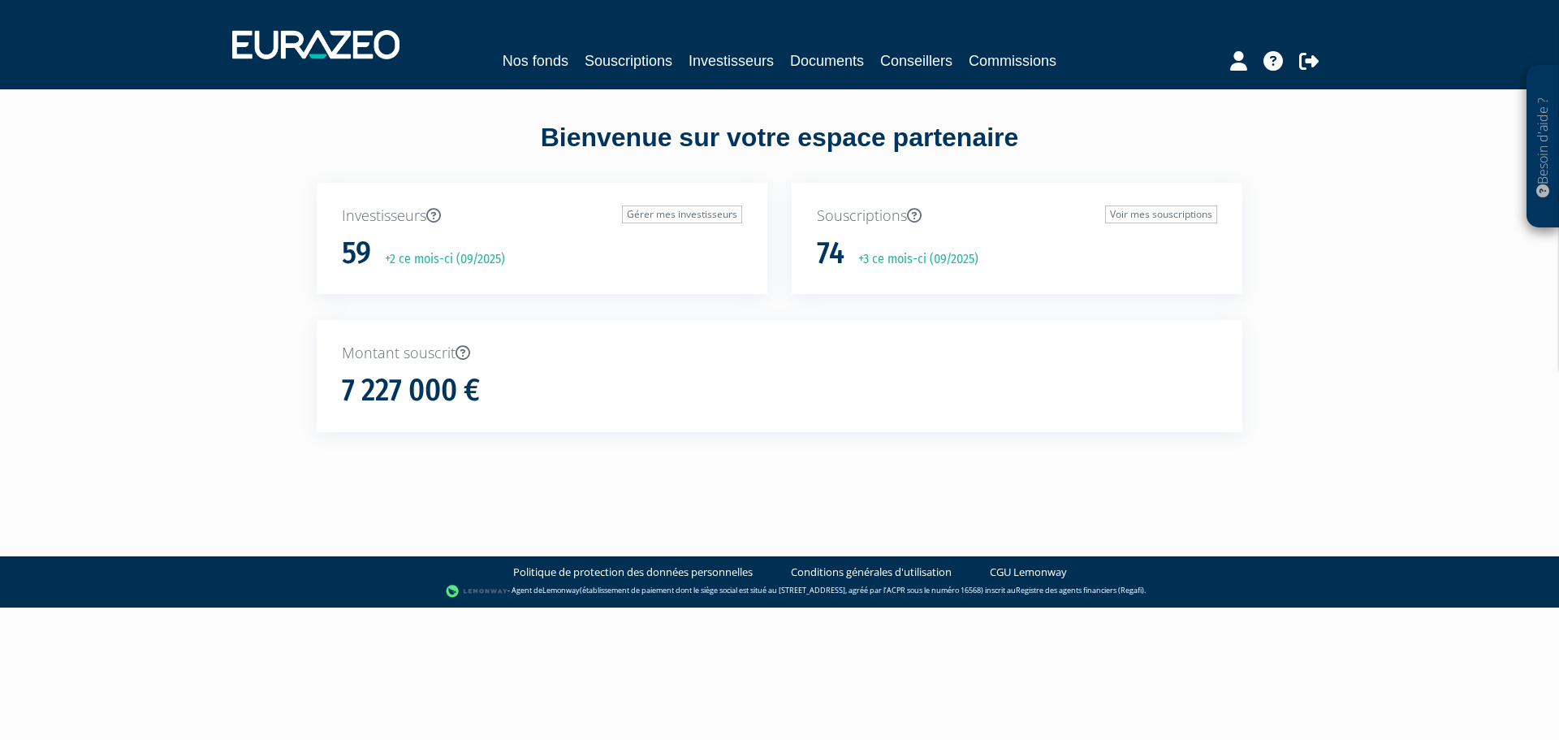 The image size is (1559, 740). Describe the element at coordinates (628, 61) in the screenshot. I see `a: Souscriptions` at that location.